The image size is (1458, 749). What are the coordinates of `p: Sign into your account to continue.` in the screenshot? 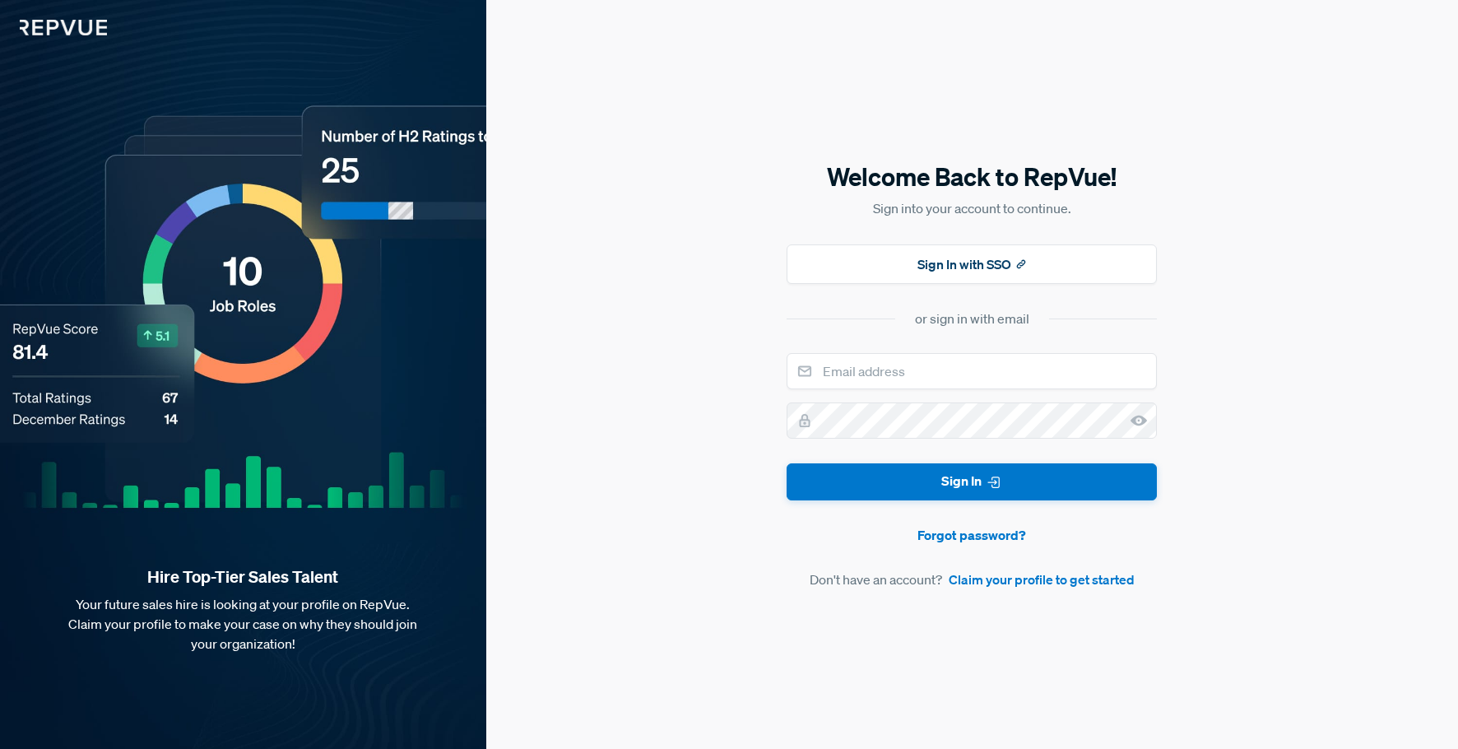 It's located at (972, 208).